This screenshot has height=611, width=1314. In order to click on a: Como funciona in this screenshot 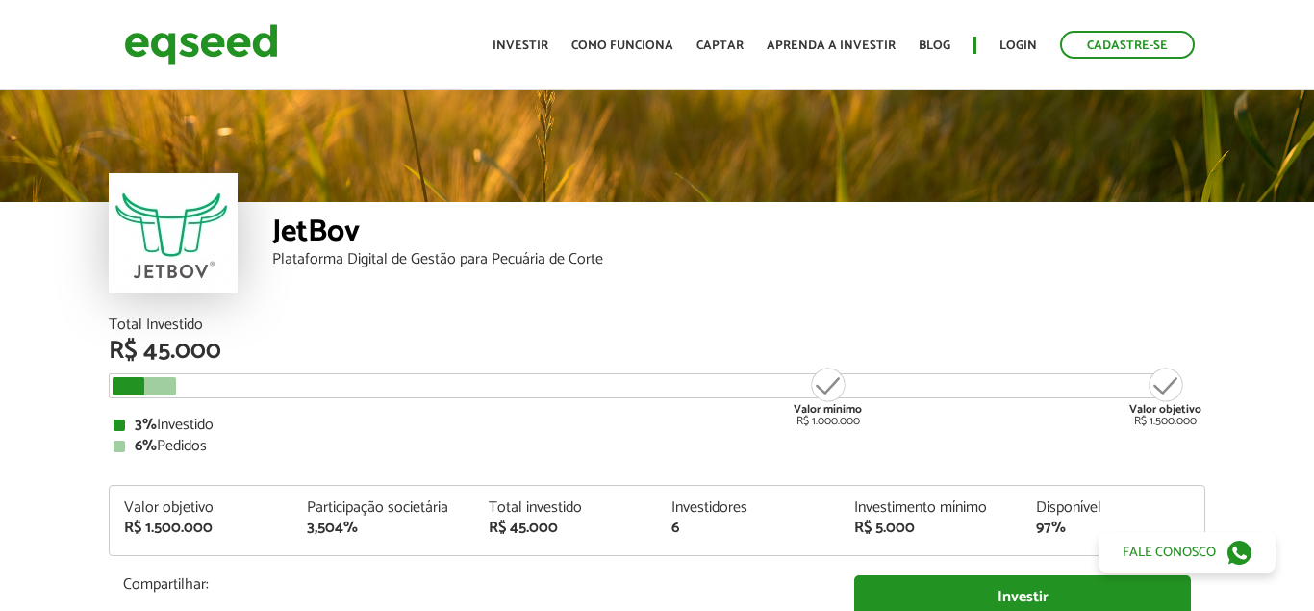, I will do `click(623, 45)`.